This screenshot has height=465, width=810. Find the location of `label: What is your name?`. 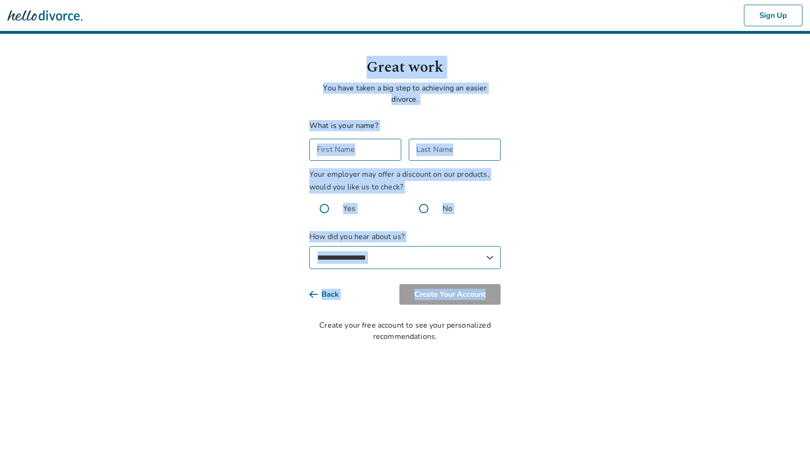

label: What is your name? is located at coordinates (344, 126).